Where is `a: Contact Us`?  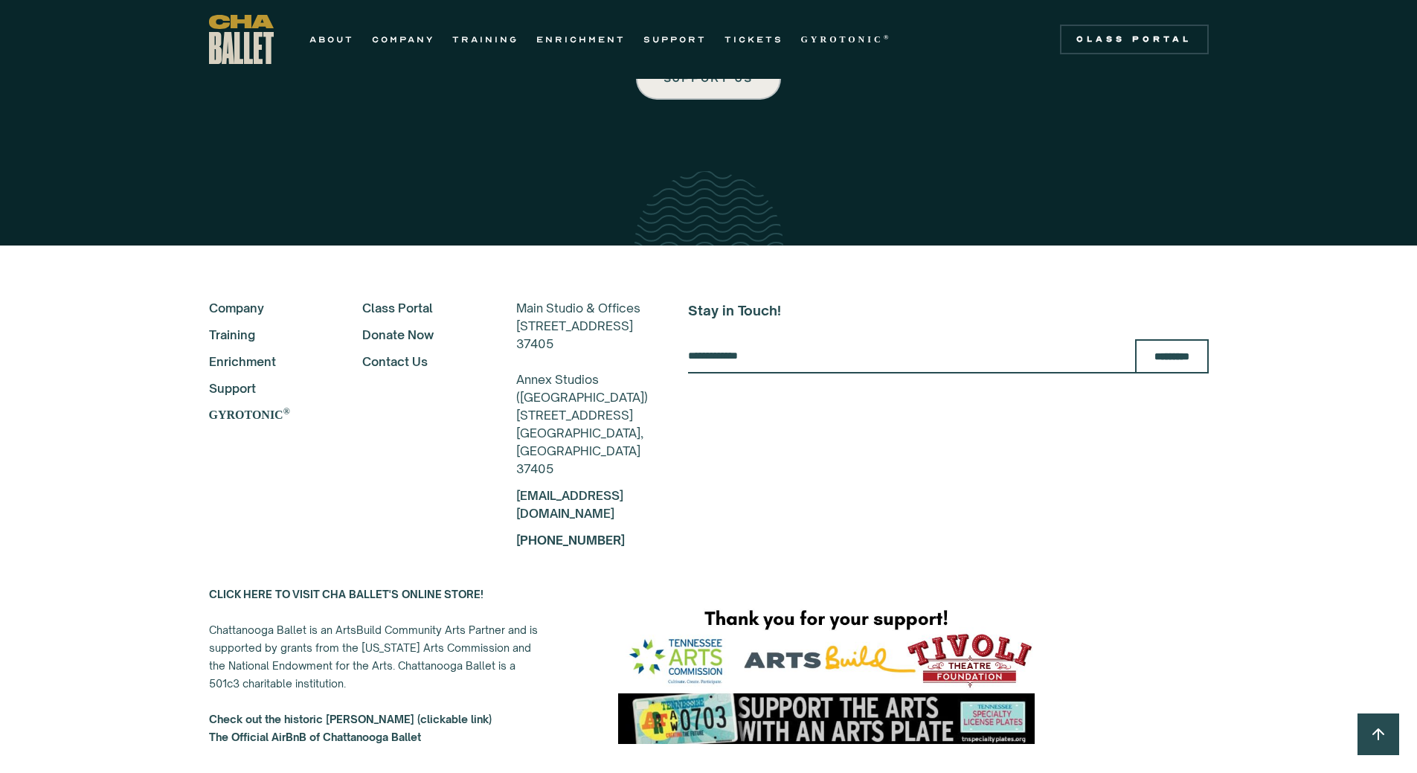
a: Contact Us is located at coordinates (419, 362).